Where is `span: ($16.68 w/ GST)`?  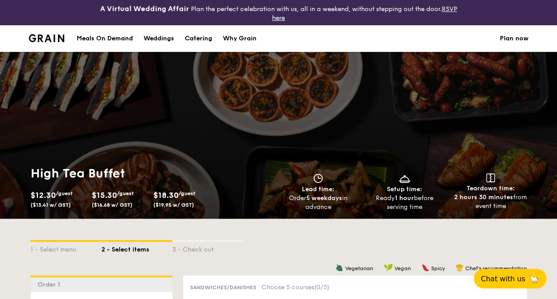 span: ($16.68 w/ GST) is located at coordinates (112, 205).